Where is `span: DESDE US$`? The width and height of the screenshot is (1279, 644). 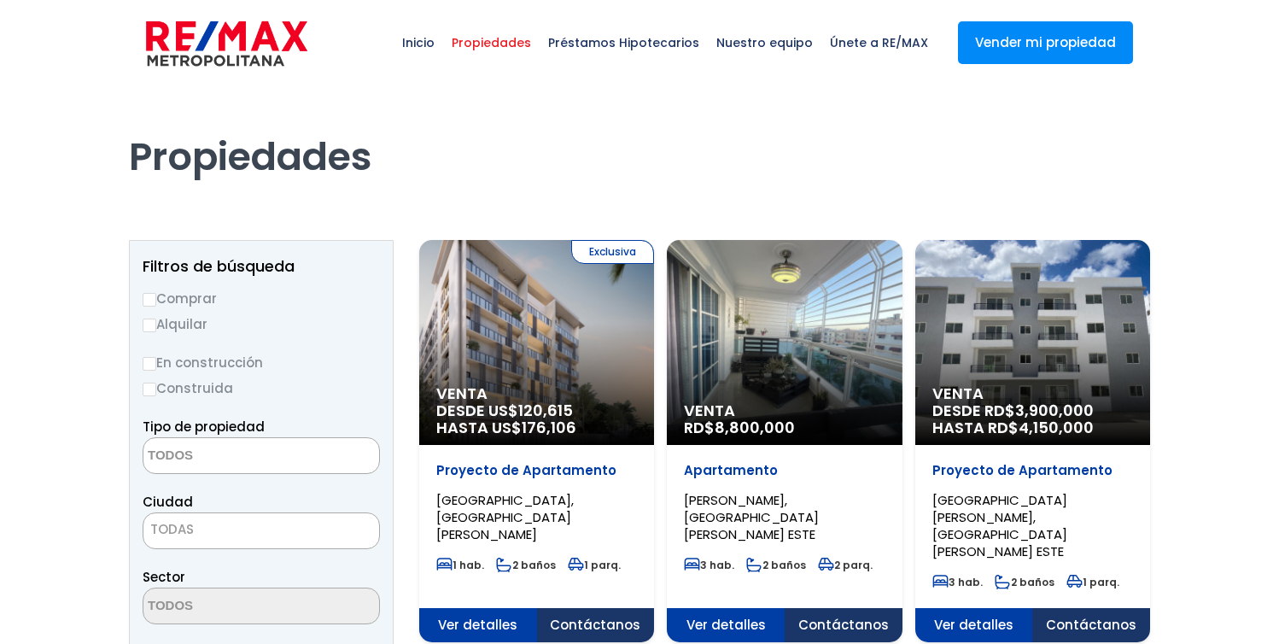 span: DESDE US$ is located at coordinates (536, 419).